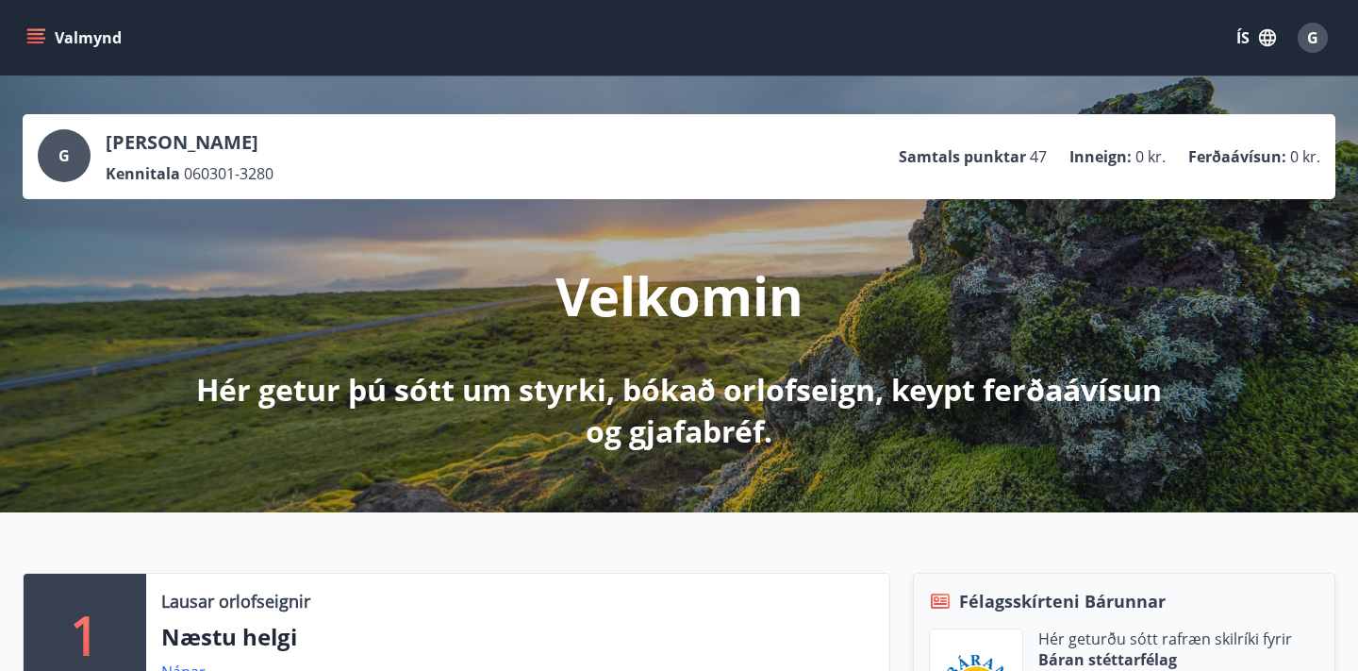 The height and width of the screenshot is (671, 1358). I want to click on p: Velkomin, so click(679, 295).